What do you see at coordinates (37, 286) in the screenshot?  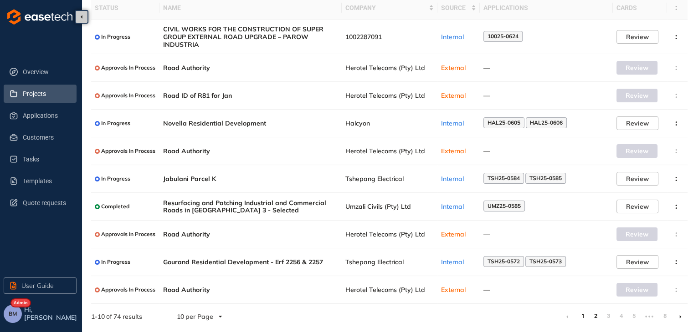 I see `span: User Guide` at bounding box center [37, 286].